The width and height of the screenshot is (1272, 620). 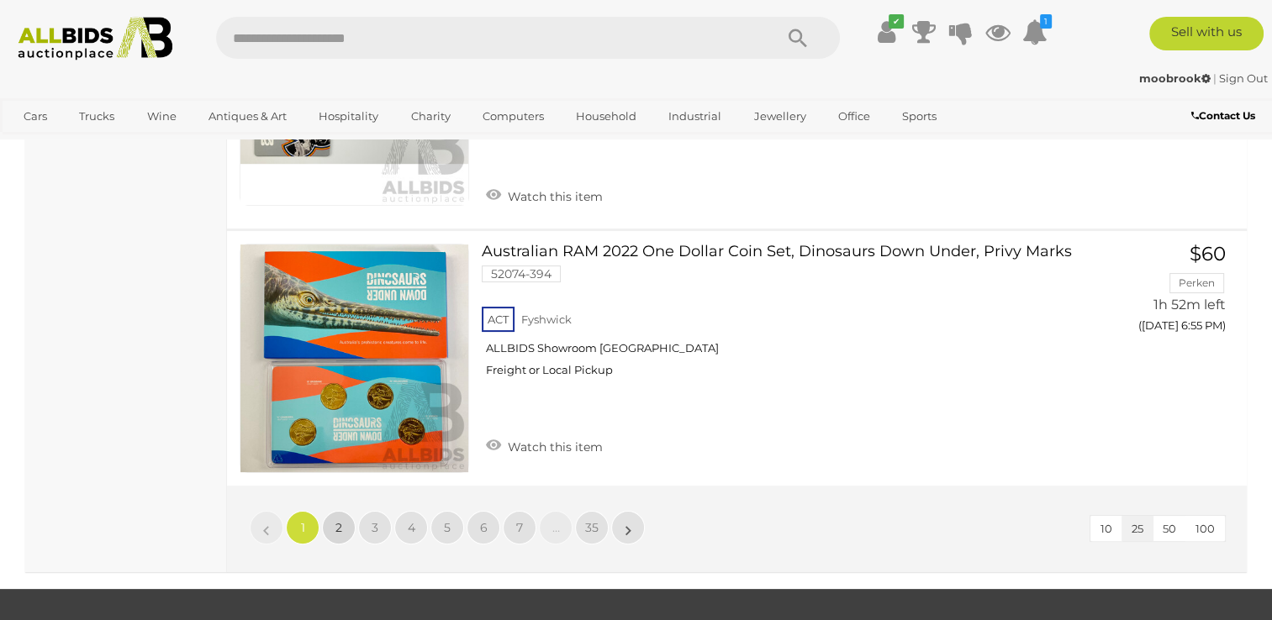 What do you see at coordinates (411, 528) in the screenshot?
I see `a: 4` at bounding box center [411, 528].